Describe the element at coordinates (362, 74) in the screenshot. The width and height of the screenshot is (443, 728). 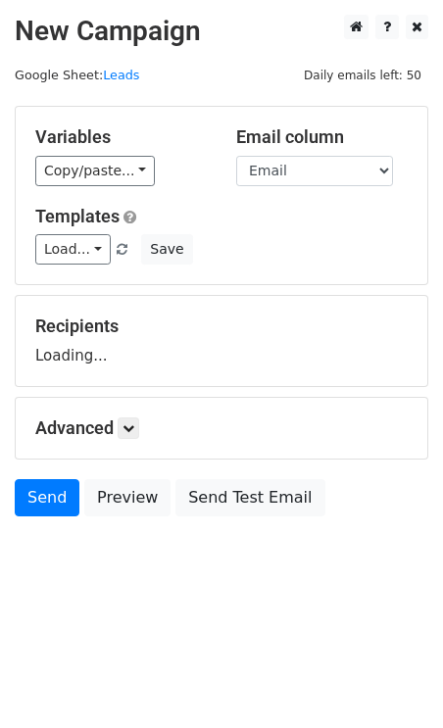
I see `a: Daily emails left: 50` at that location.